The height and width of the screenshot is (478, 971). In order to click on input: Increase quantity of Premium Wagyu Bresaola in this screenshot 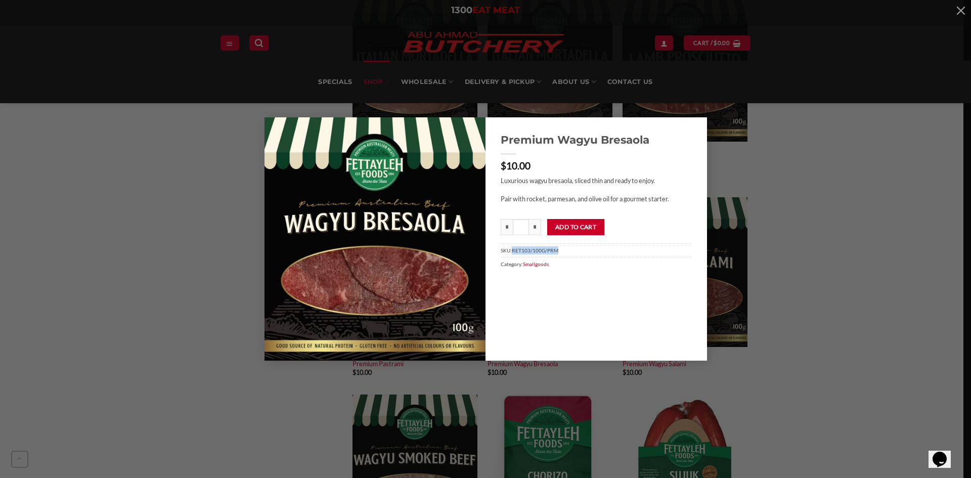, I will do `click(535, 227)`.